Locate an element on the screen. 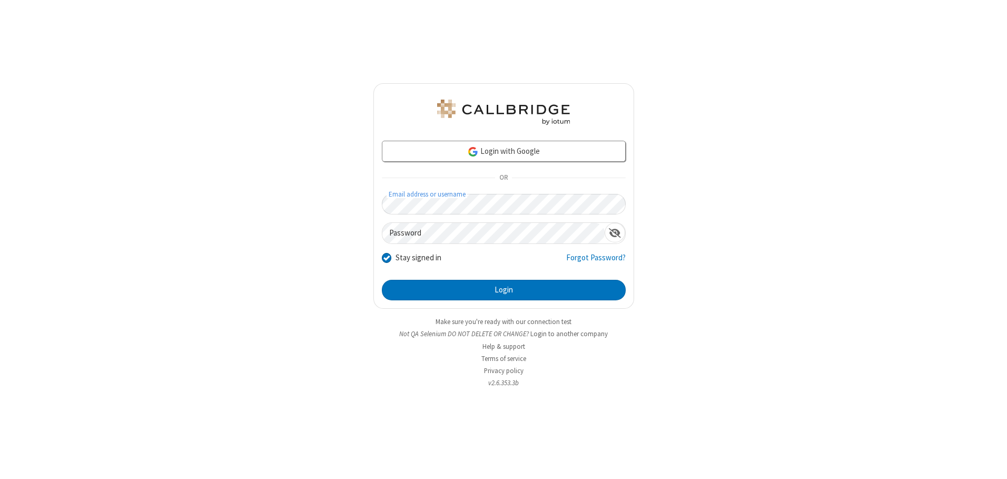 The height and width of the screenshot is (479, 1007). li: Not QA Selenium DO NOT DELETE OR CHANGE? is located at coordinates (503, 333).